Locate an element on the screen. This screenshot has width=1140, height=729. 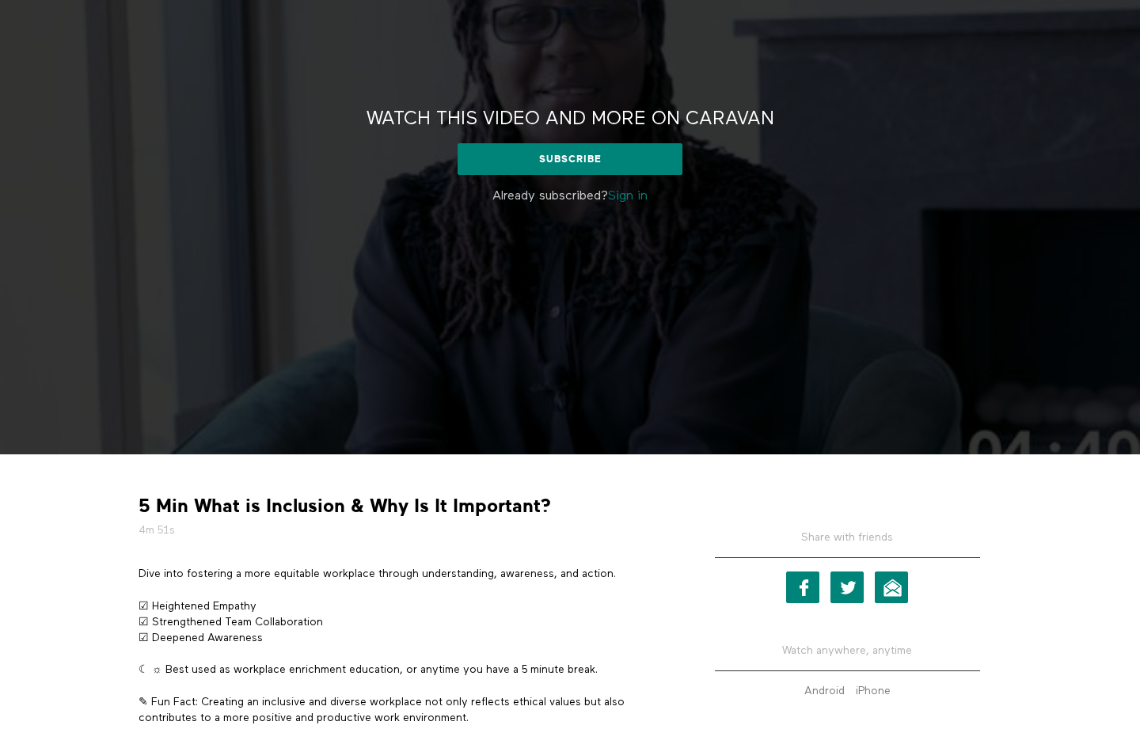
a: Email is located at coordinates (891, 587).